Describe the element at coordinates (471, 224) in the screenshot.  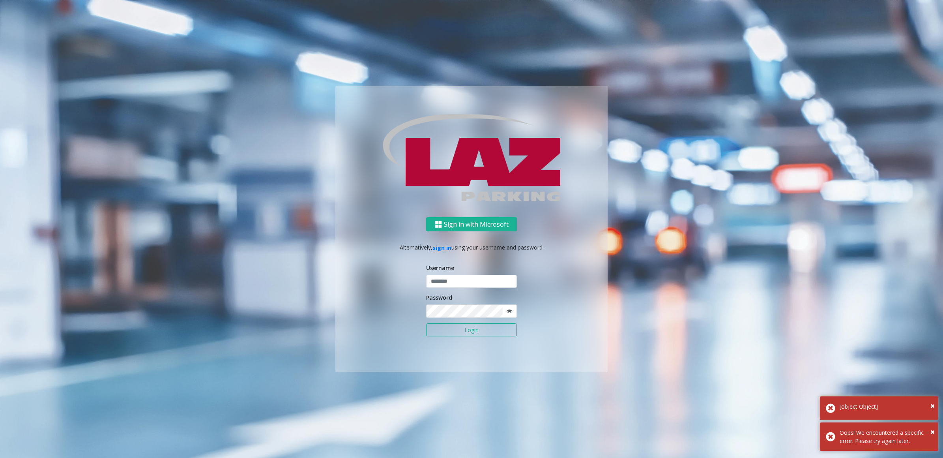
I see `button: Sign in with Microsoft` at that location.